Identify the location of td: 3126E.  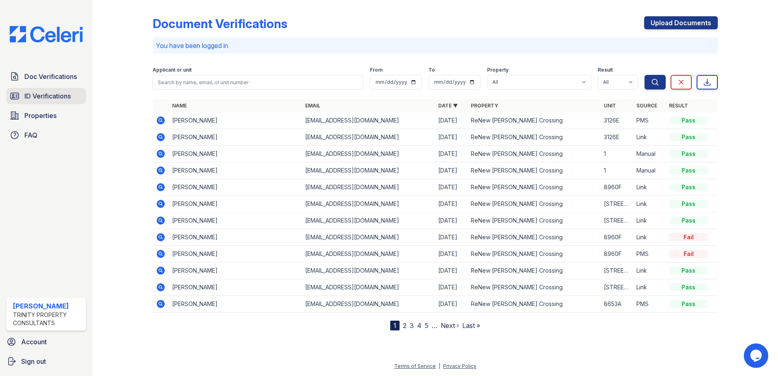
(617, 120).